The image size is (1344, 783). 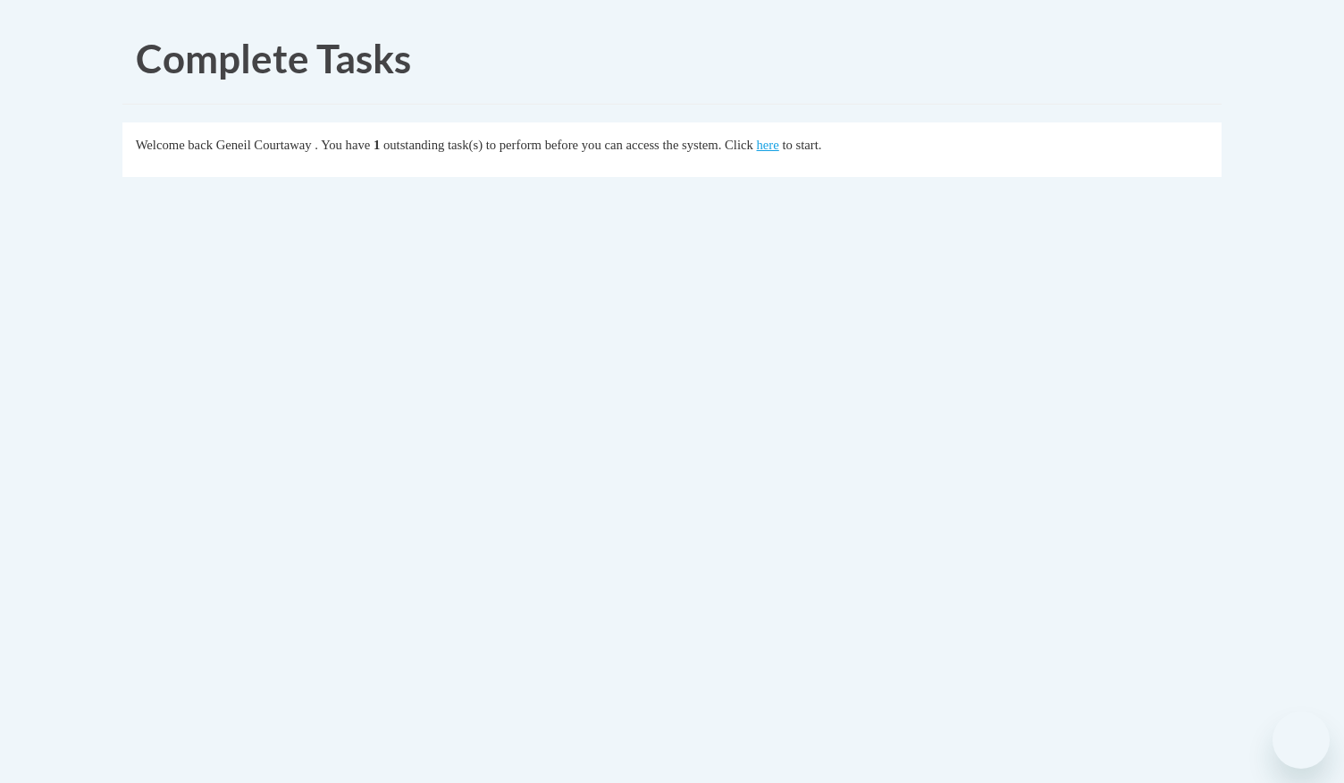 I want to click on span: outstanding task(s) to perform before you can access the system. Click, so click(x=568, y=145).